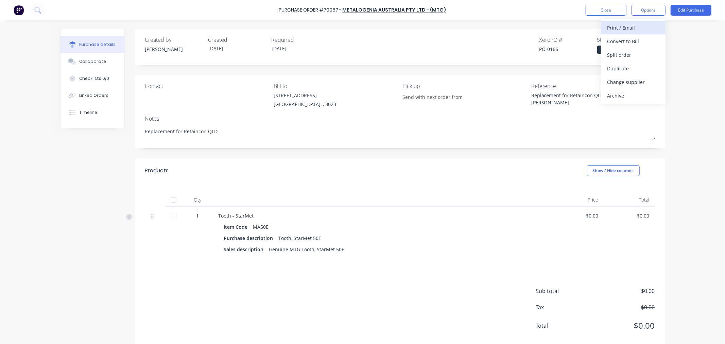  Describe the element at coordinates (239, 227) in the screenshot. I see `div: Item Code` at that location.